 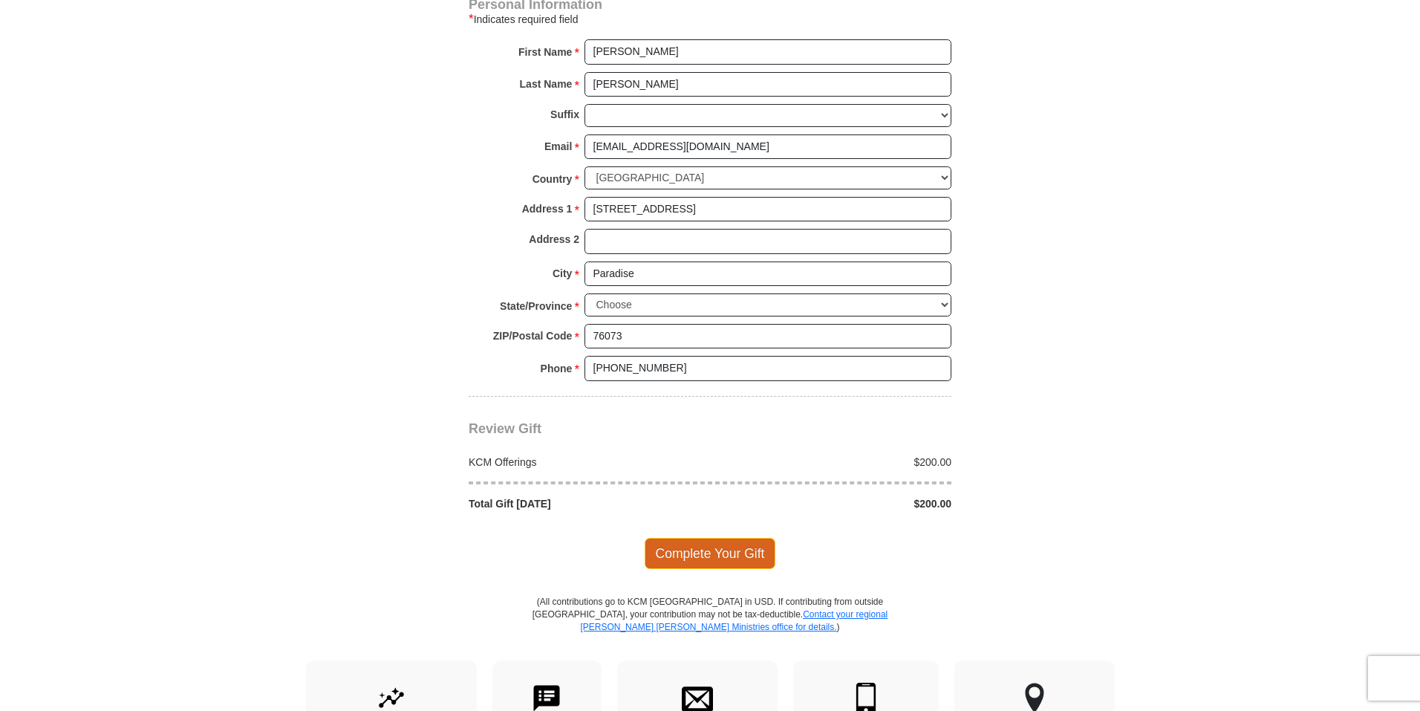 What do you see at coordinates (710, 19) in the screenshot?
I see `div: Indicates required field` at bounding box center [710, 19].